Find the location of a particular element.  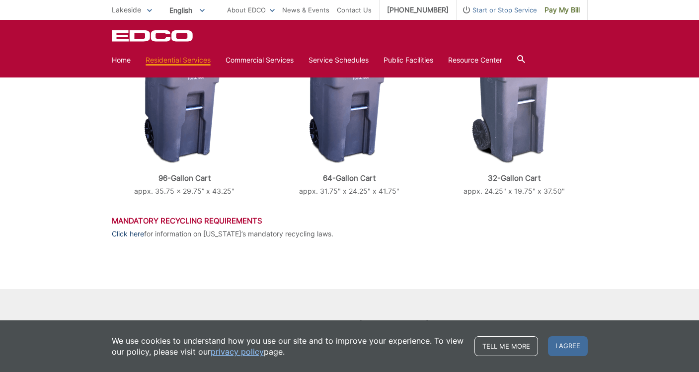

span: Lakeside is located at coordinates (126, 9).